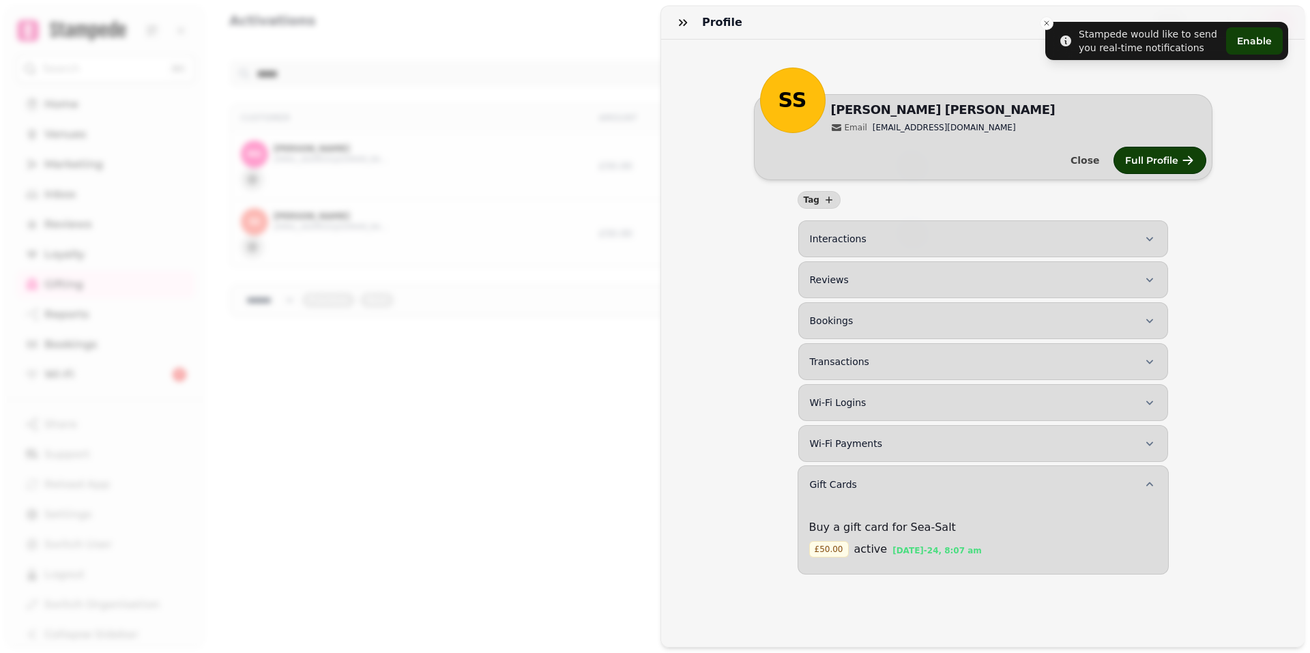 This screenshot has height=653, width=1310. I want to click on span: Tag, so click(811, 200).